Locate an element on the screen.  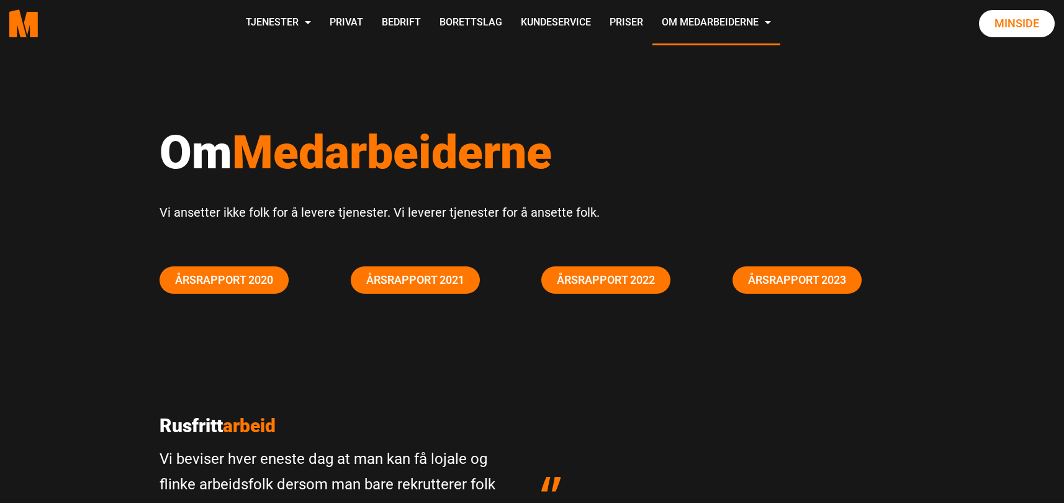
a: Minside is located at coordinates (1017, 24).